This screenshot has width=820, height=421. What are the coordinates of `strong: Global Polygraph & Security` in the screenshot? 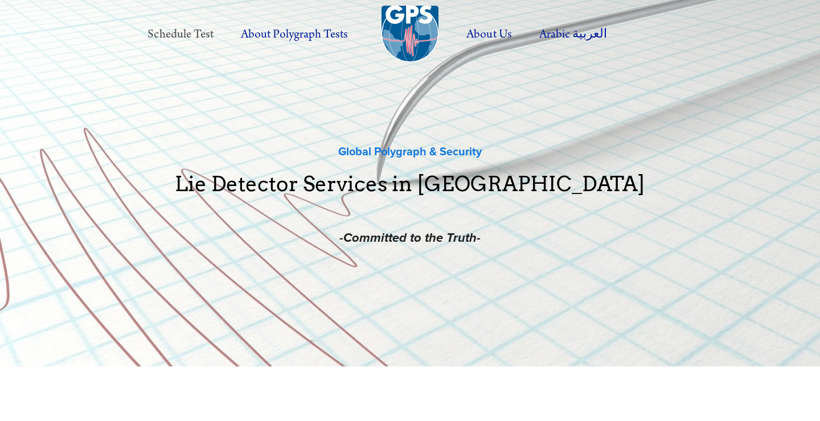 It's located at (410, 151).